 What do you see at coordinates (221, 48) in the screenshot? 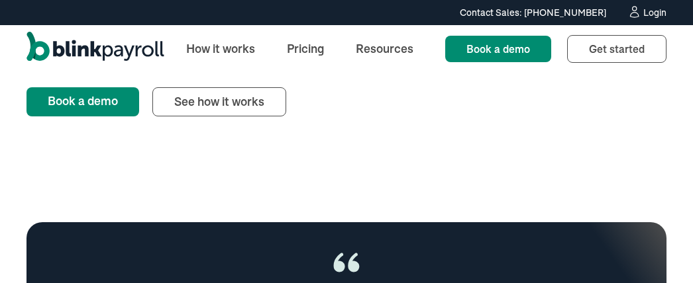
I see `a: How it works` at bounding box center [221, 48].